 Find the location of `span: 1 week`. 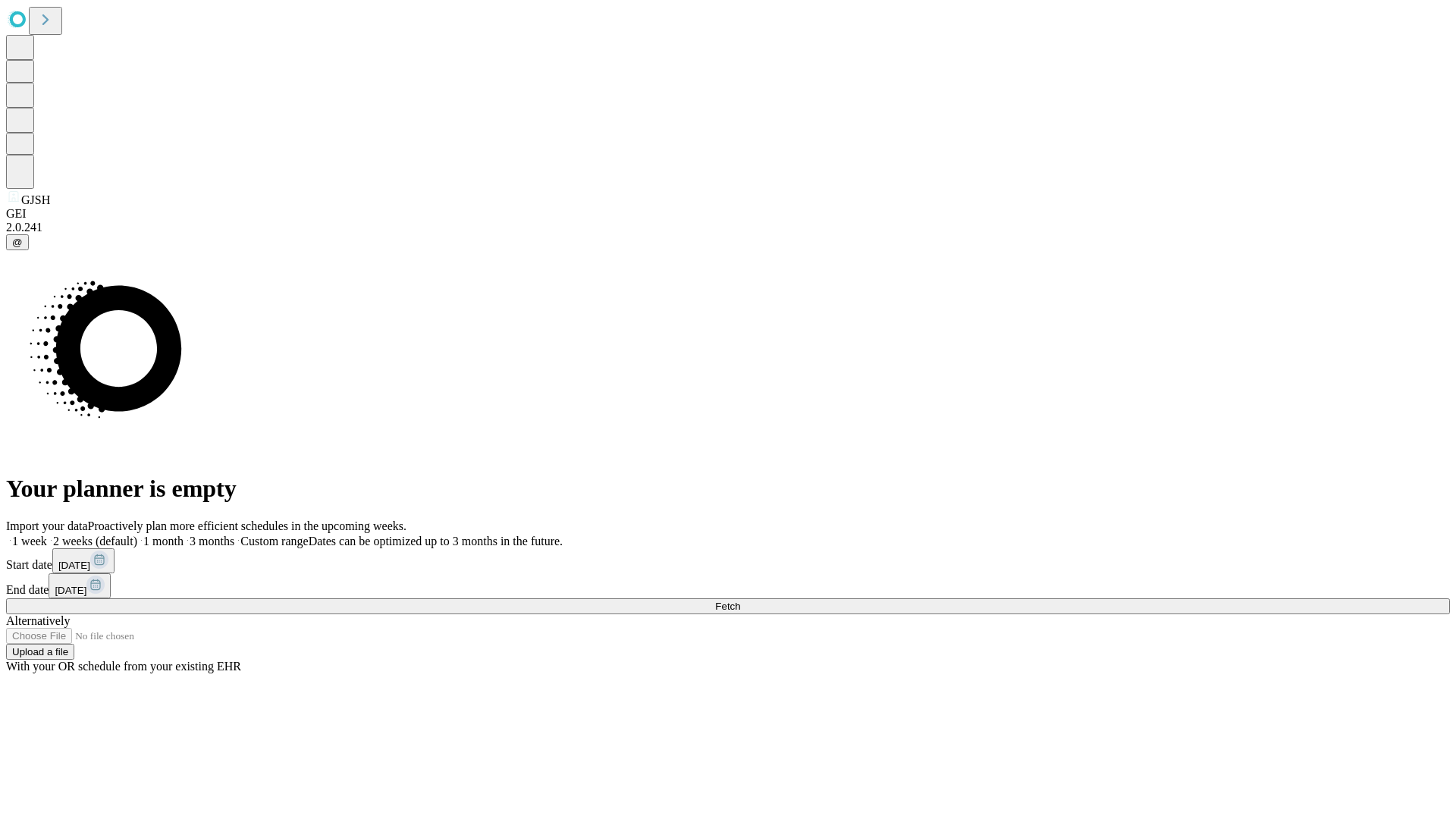

span: 1 week is located at coordinates (30, 540).